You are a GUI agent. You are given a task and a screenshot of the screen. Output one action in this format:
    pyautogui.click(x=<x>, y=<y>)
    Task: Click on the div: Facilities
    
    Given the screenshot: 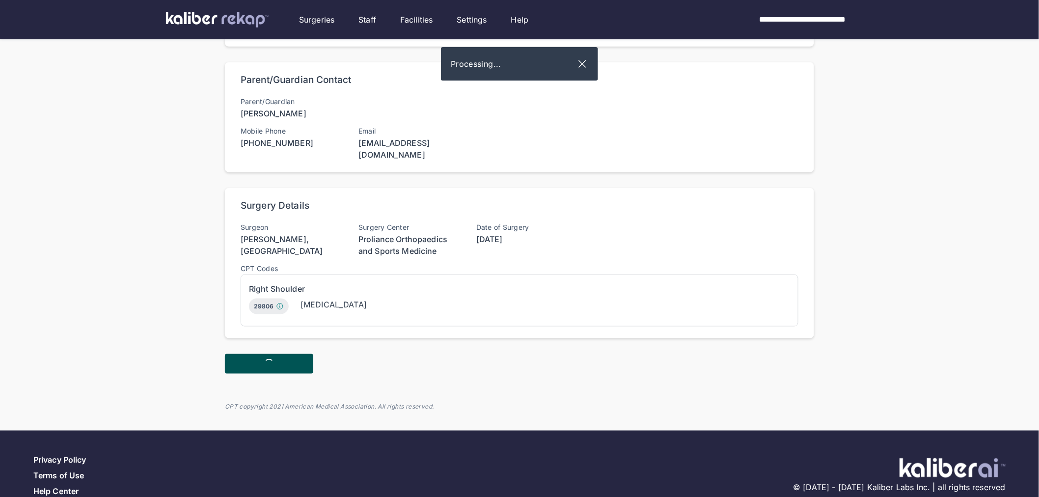 What is the action you would take?
    pyautogui.click(x=416, y=20)
    